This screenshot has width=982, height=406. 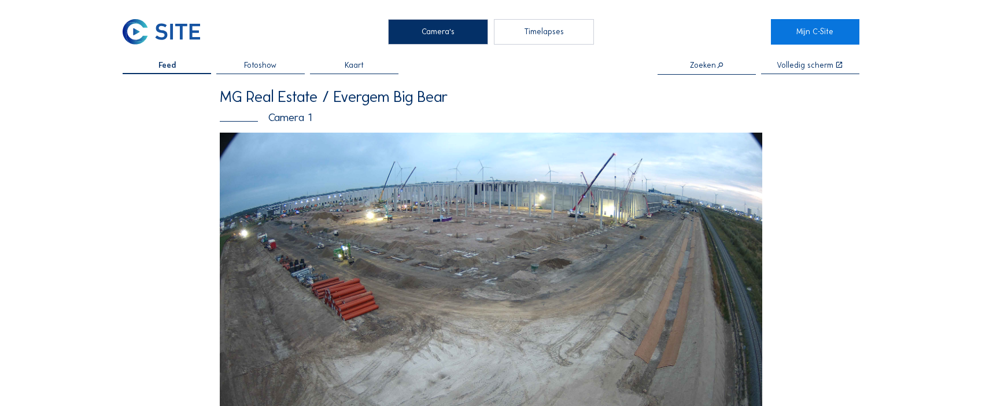 I want to click on span: Feed, so click(x=167, y=65).